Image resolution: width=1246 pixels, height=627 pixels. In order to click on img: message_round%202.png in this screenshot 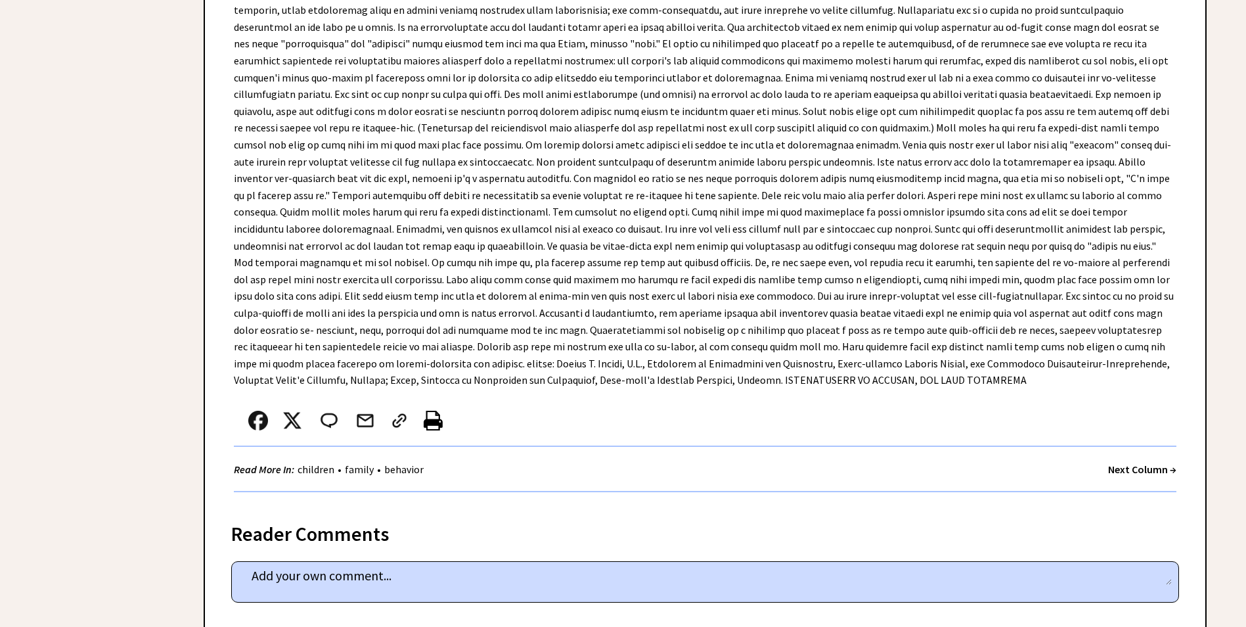, I will do `click(329, 421)`.